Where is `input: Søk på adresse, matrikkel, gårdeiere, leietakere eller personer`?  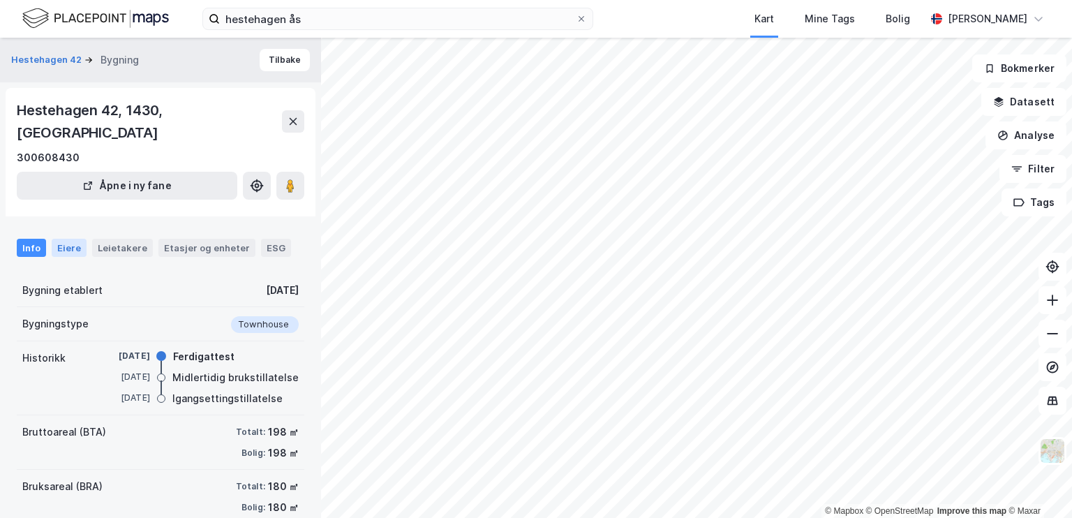 input: Søk på adresse, matrikkel, gårdeiere, leietakere eller personer is located at coordinates (398, 19).